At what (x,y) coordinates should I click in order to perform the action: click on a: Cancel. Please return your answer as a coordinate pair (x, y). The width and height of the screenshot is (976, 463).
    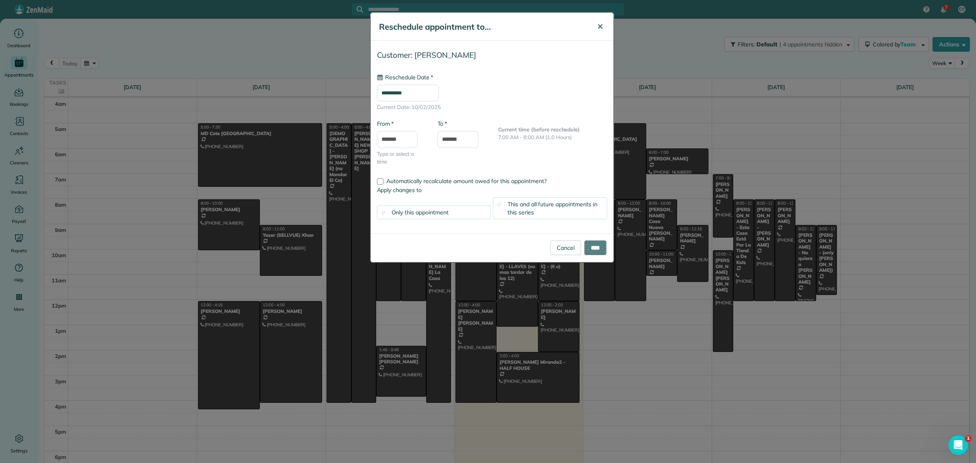
    Looking at the image, I should click on (566, 248).